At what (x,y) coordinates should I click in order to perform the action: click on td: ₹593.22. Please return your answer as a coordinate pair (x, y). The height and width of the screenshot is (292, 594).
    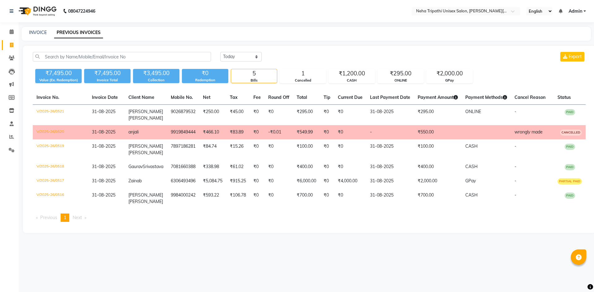
    Looking at the image, I should click on (212, 198).